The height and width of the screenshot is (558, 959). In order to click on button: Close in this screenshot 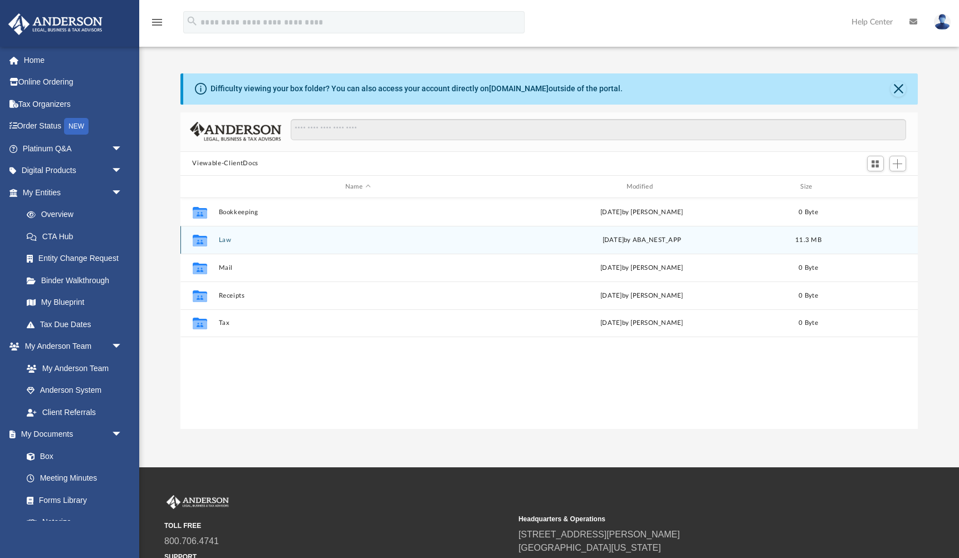, I will do `click(898, 89)`.